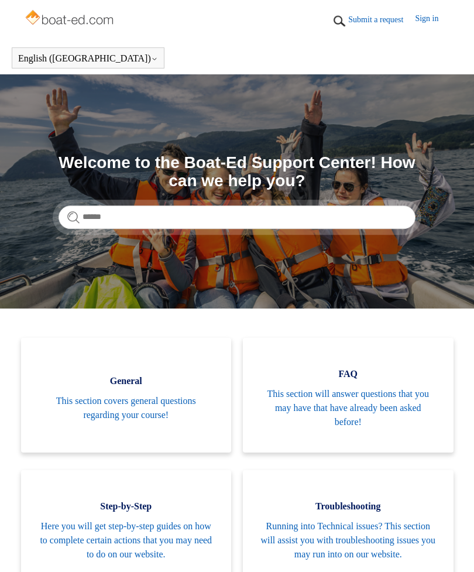  What do you see at coordinates (237, 172) in the screenshot?
I see `h1: Welcome to the Boat-Ed Support Center! How can we help you?` at bounding box center [237, 172].